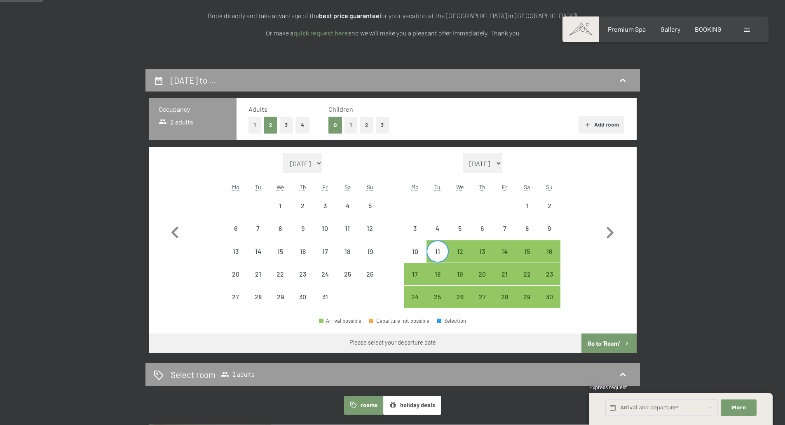 This screenshot has width=785, height=425. Describe the element at coordinates (482, 228) in the screenshot. I see `div: Thu Nov 06 2025` at that location.